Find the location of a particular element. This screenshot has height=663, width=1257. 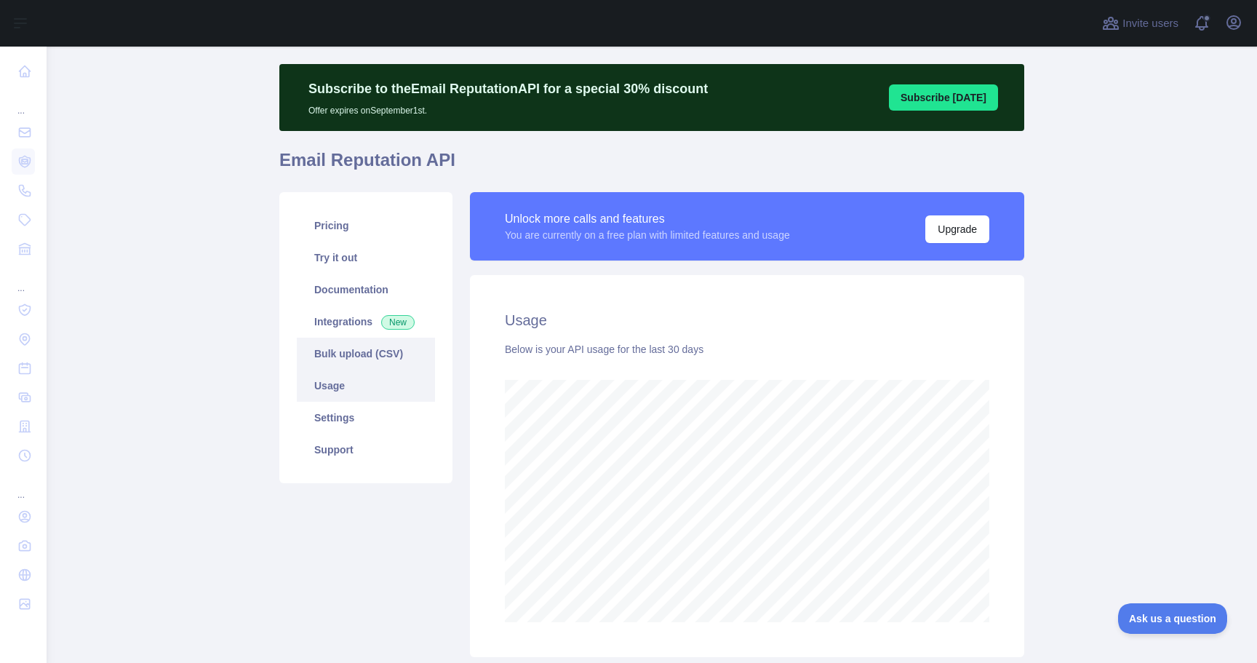

a: Usage is located at coordinates (366, 386).